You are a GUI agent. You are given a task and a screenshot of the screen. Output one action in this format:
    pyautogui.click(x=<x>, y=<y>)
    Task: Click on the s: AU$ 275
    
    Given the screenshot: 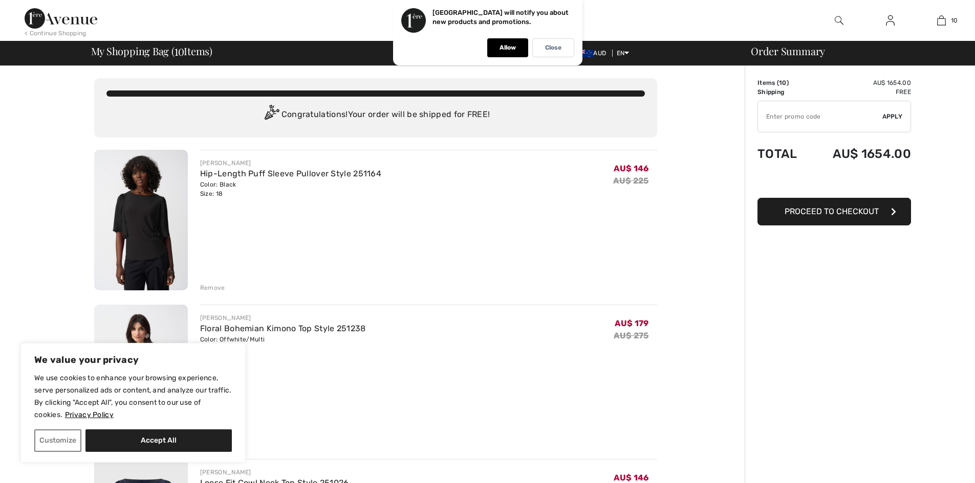 What is the action you would take?
    pyautogui.click(x=631, y=336)
    